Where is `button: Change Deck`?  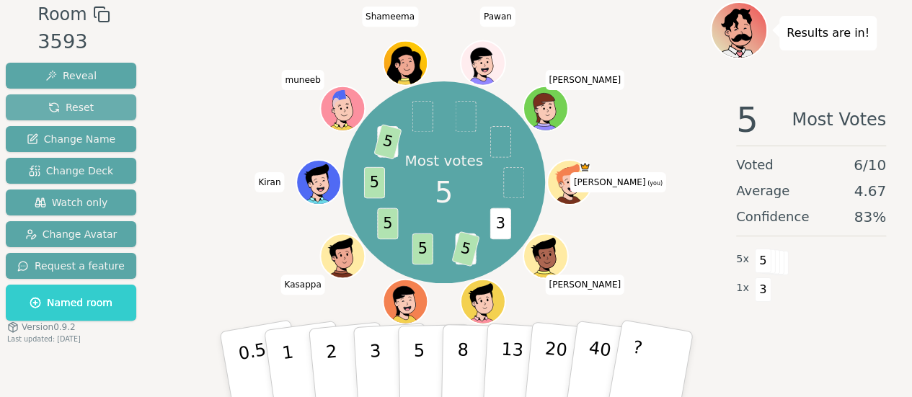 button: Change Deck is located at coordinates (71, 171).